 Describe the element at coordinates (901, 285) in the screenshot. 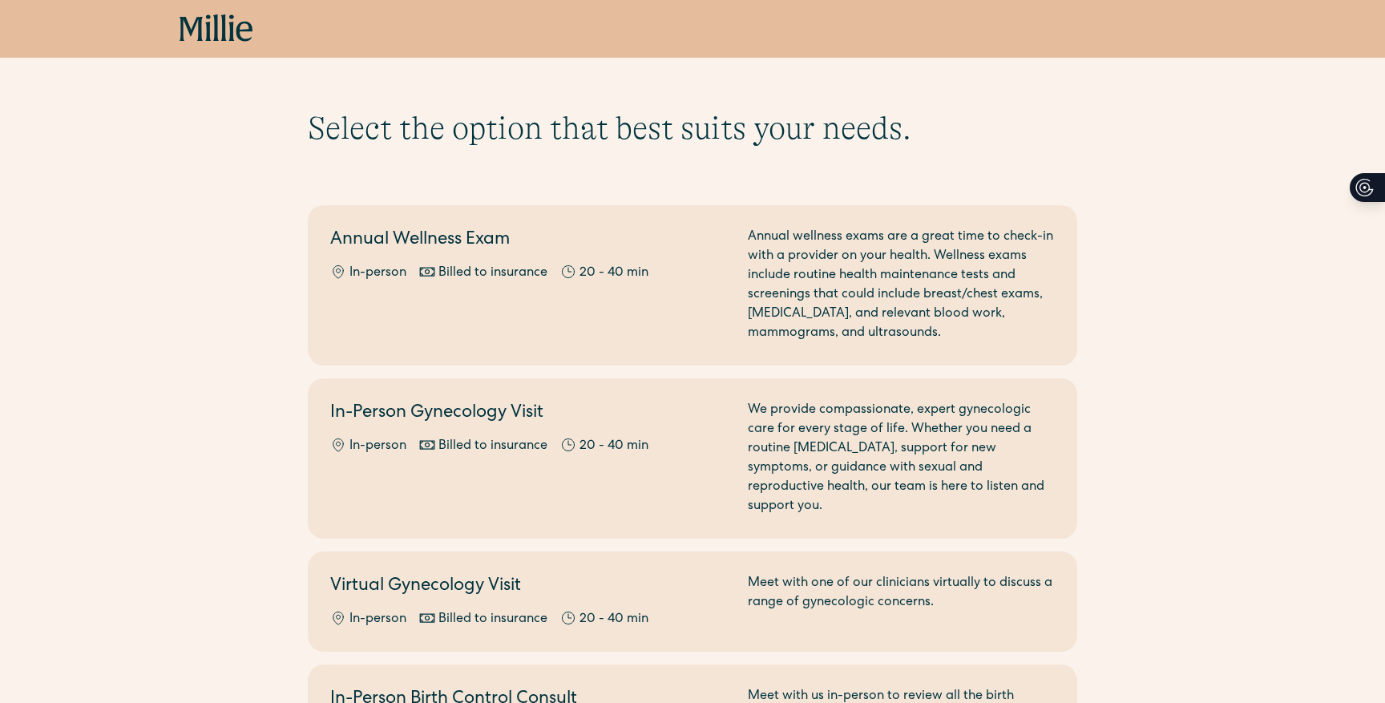

I see `div: Annual wellness exams are a great time to check-in with a provider on your health. Wellness exams...` at that location.